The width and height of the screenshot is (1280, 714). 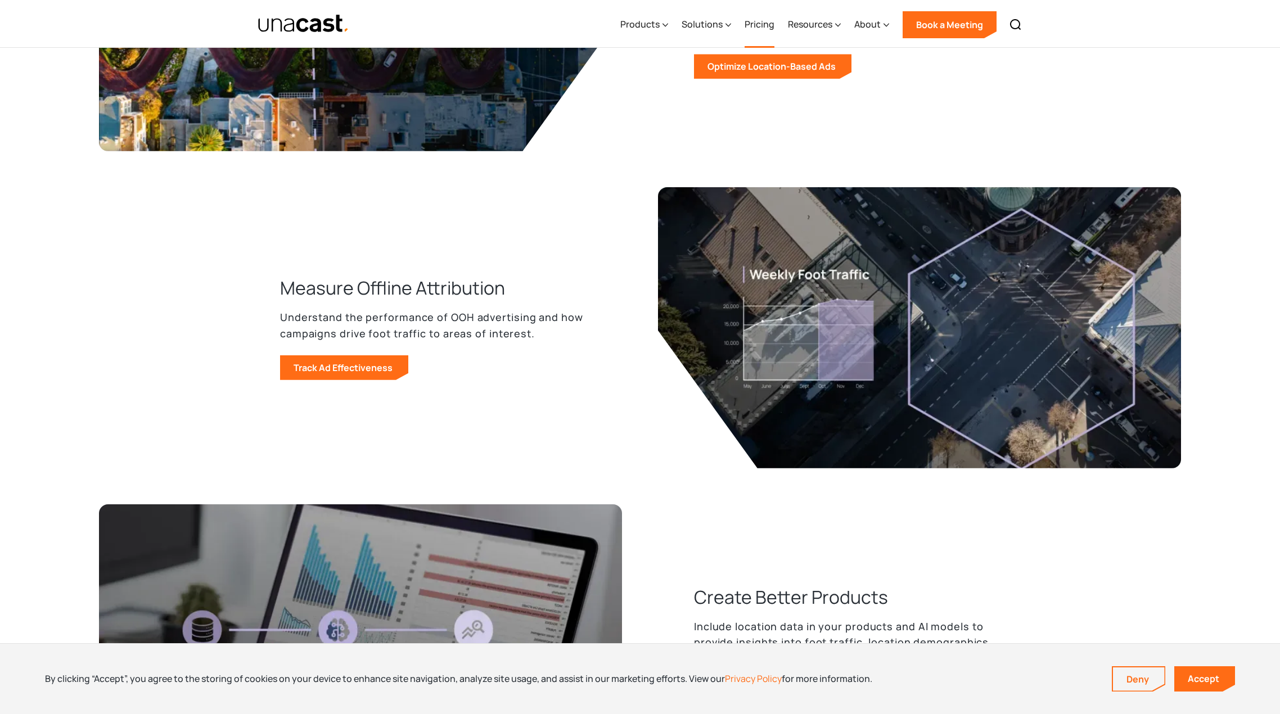 What do you see at coordinates (392, 288) in the screenshot?
I see `h3: Measure Offline Attribution` at bounding box center [392, 288].